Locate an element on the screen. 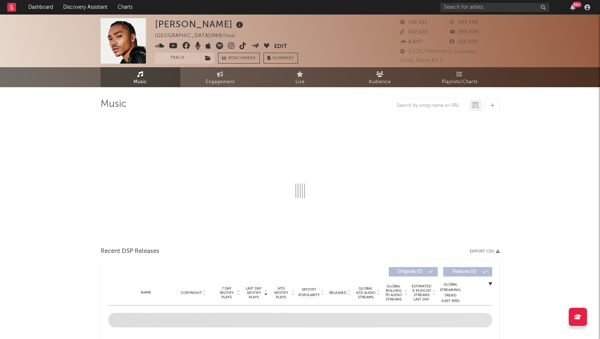  span: 108,101 is located at coordinates (413, 22).